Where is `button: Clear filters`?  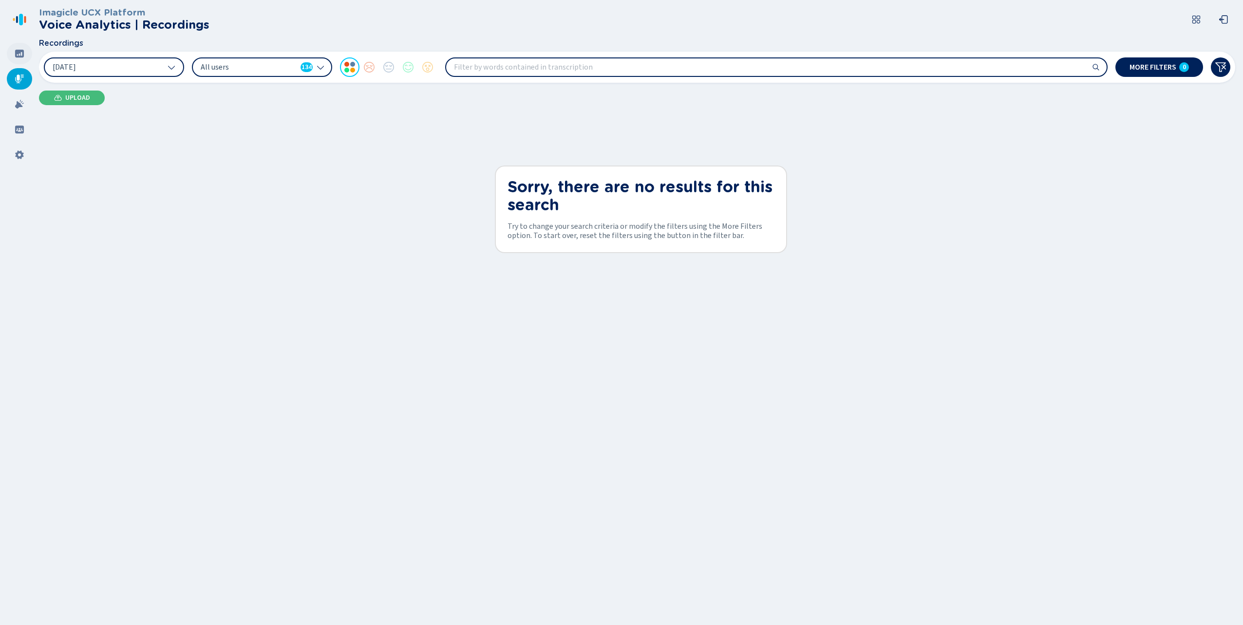 button: Clear filters is located at coordinates (1220, 67).